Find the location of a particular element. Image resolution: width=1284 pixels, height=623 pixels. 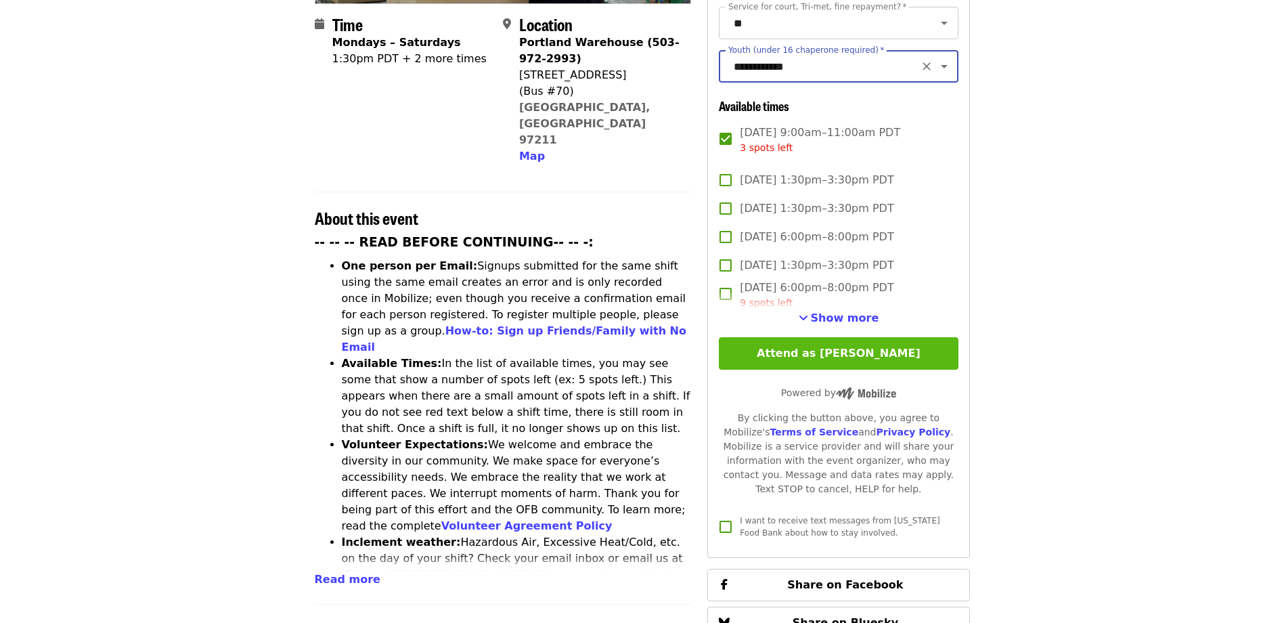

span: Show more is located at coordinates (845, 317).